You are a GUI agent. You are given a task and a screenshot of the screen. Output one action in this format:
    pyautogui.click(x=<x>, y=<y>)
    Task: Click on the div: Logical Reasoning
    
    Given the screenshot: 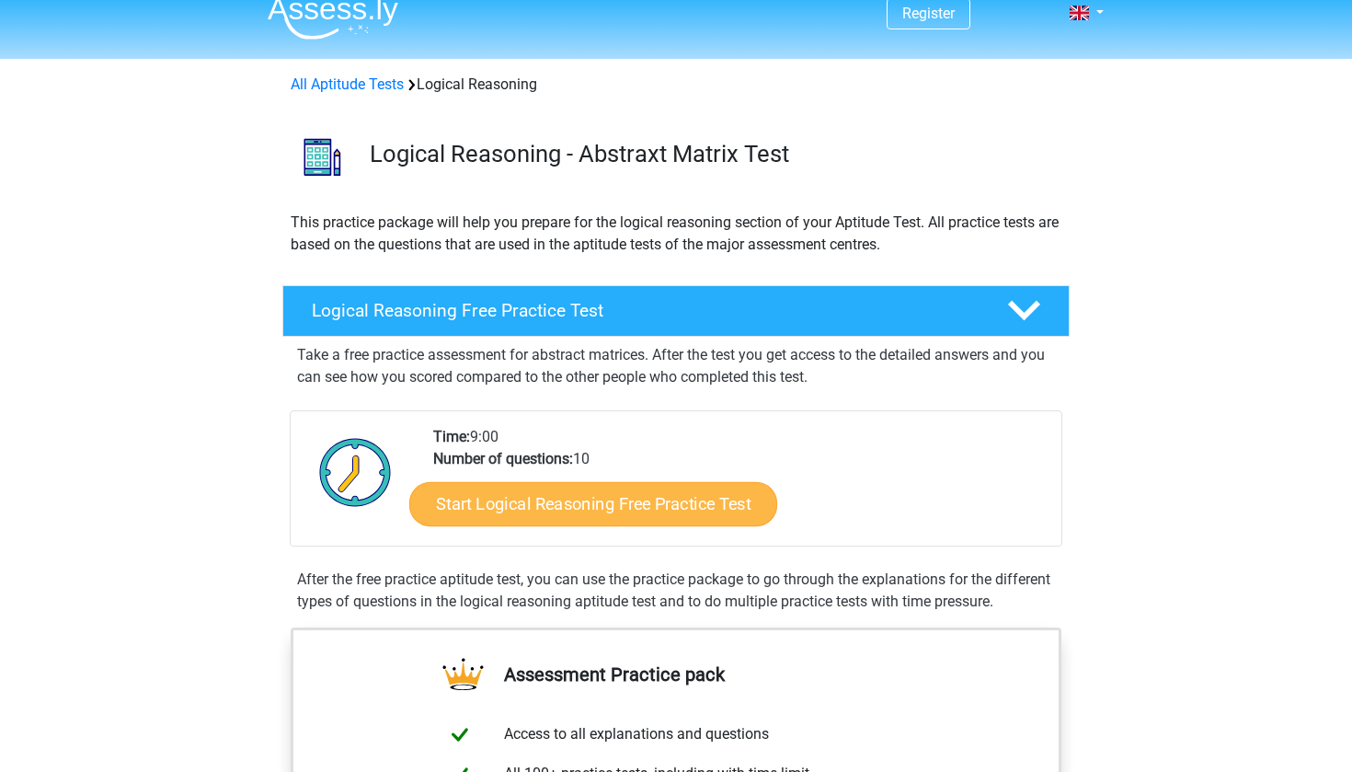 What is the action you would take?
    pyautogui.click(x=676, y=85)
    